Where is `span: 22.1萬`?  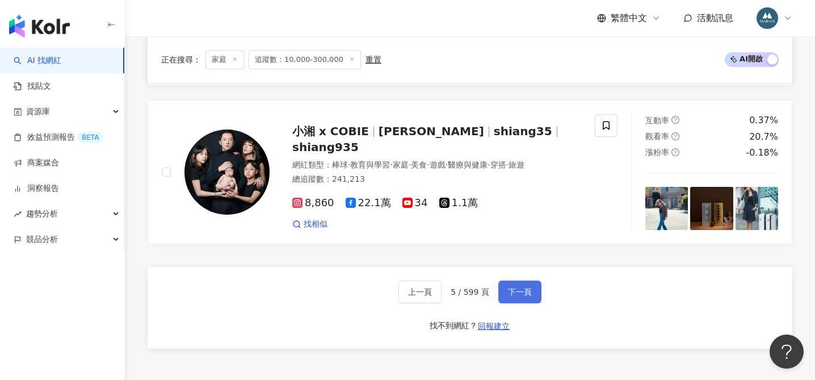 span: 22.1萬 is located at coordinates (368, 203).